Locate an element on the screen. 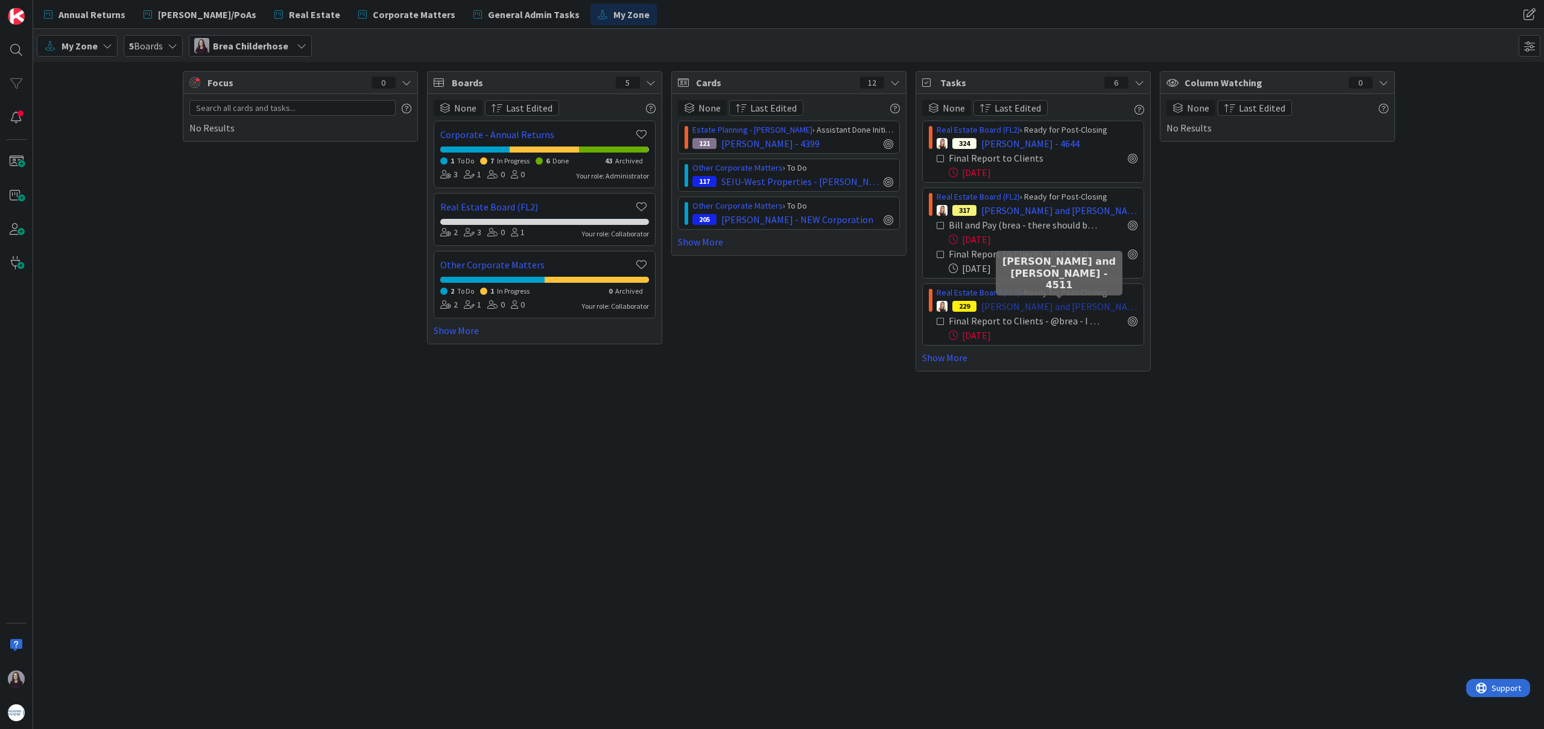  span: Annual Returns is located at coordinates (92, 14).